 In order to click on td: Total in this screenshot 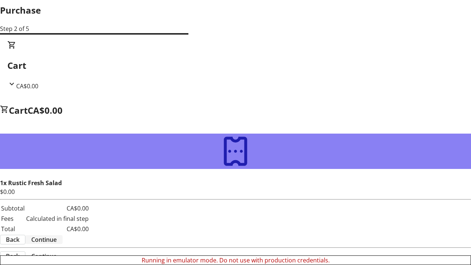, I will do `click(13, 229)`.